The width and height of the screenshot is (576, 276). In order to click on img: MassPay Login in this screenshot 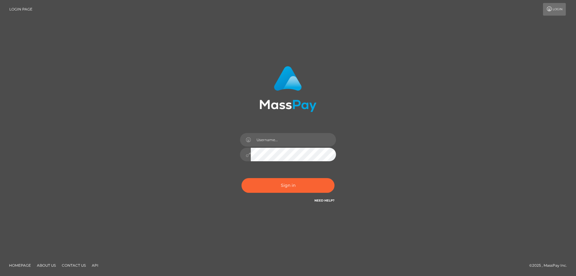, I will do `click(288, 89)`.